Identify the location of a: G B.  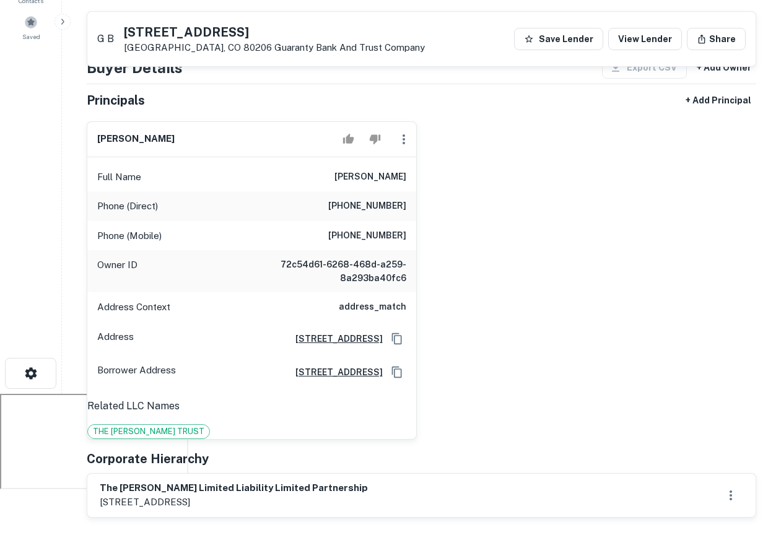
(105, 39).